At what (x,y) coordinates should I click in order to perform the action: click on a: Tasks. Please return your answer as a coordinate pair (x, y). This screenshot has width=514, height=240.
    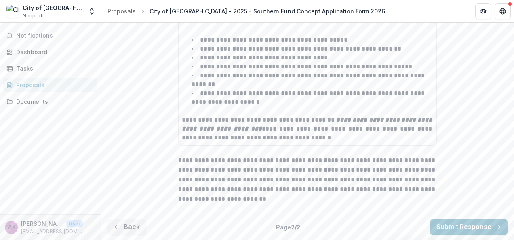
    Looking at the image, I should click on (50, 68).